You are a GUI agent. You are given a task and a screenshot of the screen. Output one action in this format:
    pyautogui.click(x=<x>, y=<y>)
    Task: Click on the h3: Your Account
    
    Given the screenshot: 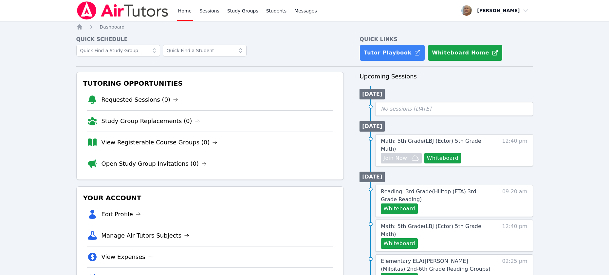 What is the action you would take?
    pyautogui.click(x=210, y=198)
    